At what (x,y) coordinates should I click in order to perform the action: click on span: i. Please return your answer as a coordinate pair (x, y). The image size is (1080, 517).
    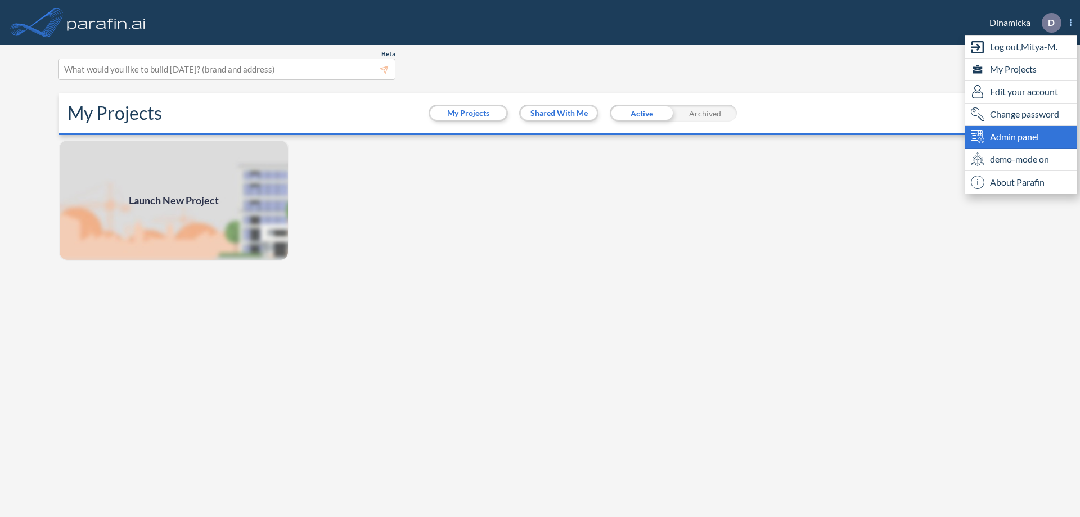
    Looking at the image, I should click on (977, 182).